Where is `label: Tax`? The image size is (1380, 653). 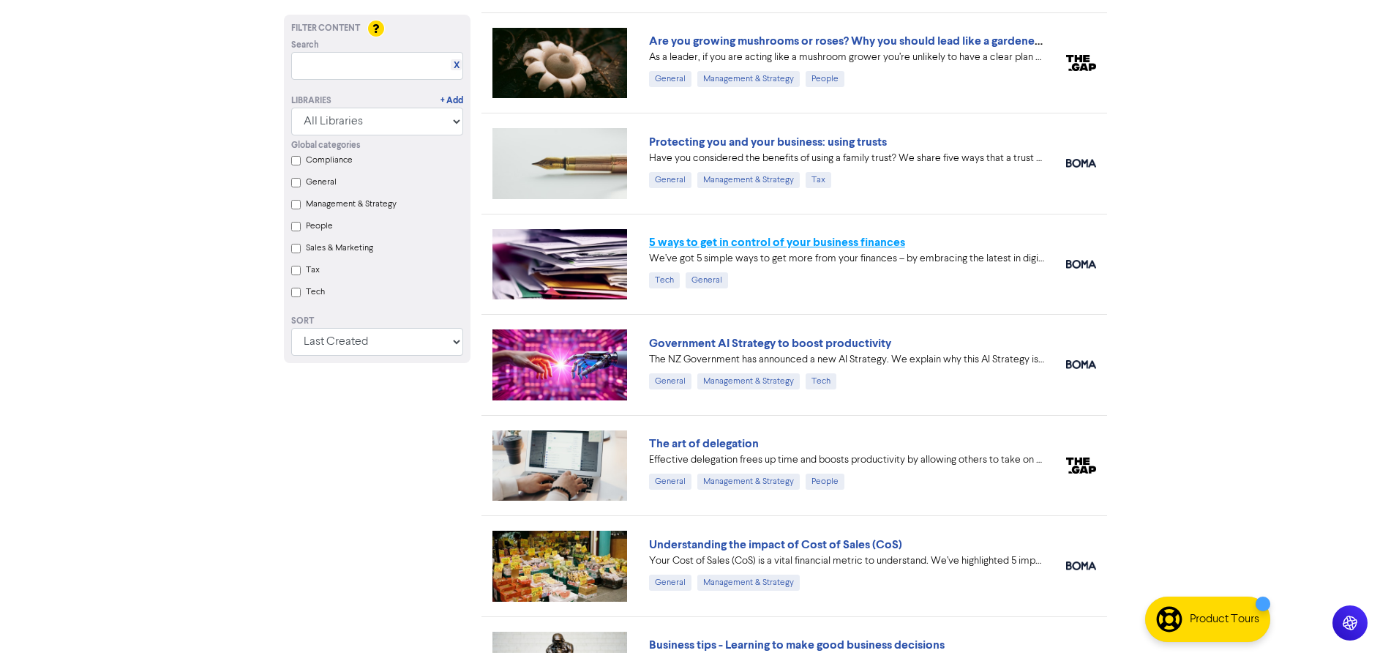 label: Tax is located at coordinates (312, 270).